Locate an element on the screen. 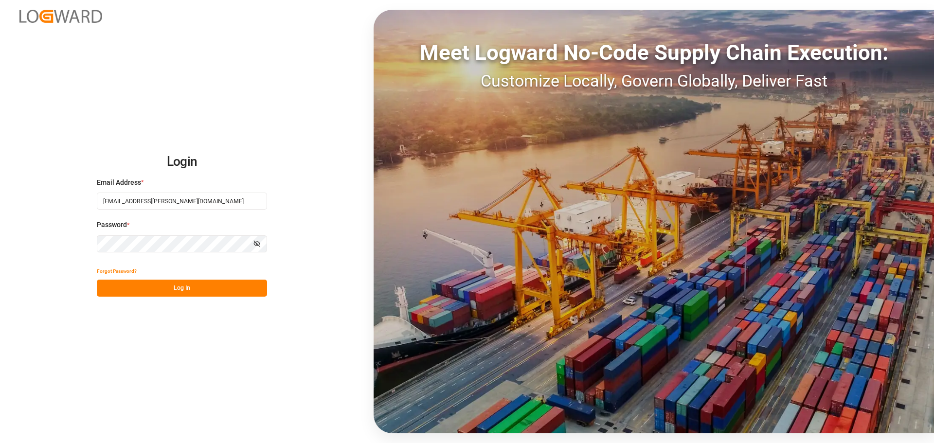 This screenshot has height=443, width=934. input: Enter your email is located at coordinates (182, 201).